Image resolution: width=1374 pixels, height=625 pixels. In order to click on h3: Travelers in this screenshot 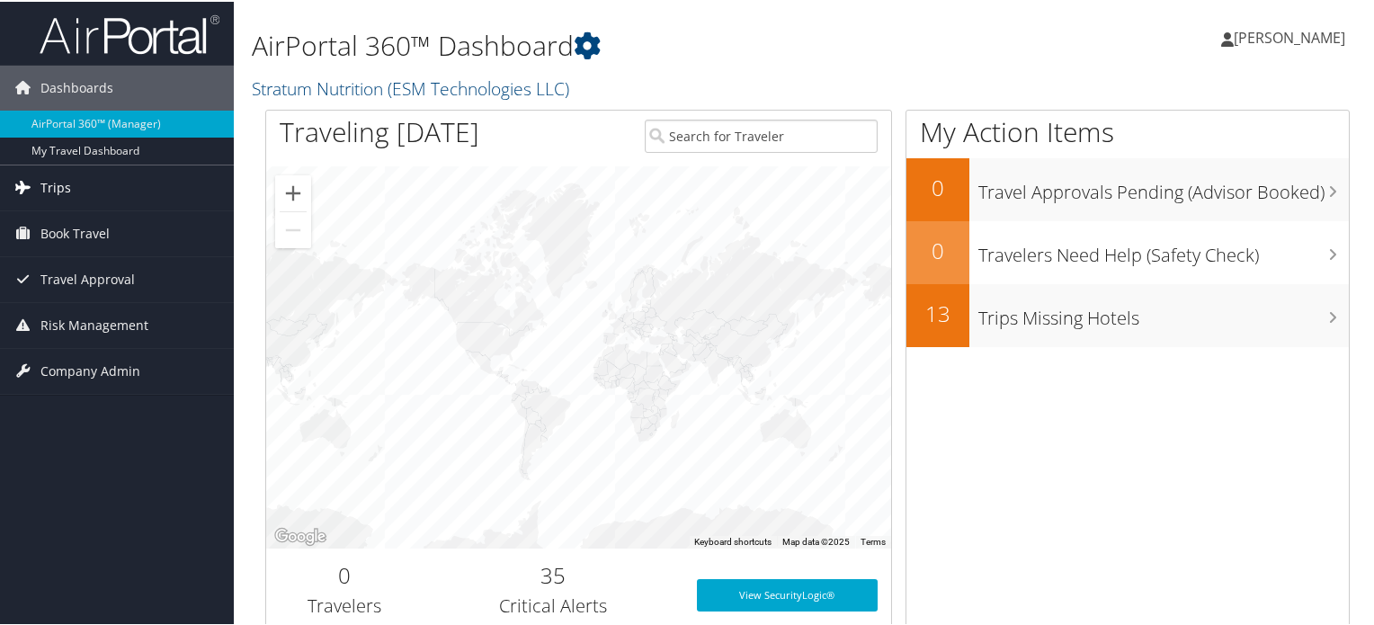, I will do `click(344, 604)`.